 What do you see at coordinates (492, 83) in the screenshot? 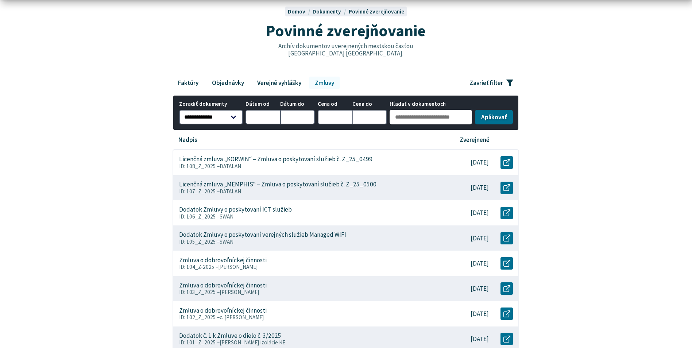
I see `button: Zavrieť filter` at bounding box center [492, 83].